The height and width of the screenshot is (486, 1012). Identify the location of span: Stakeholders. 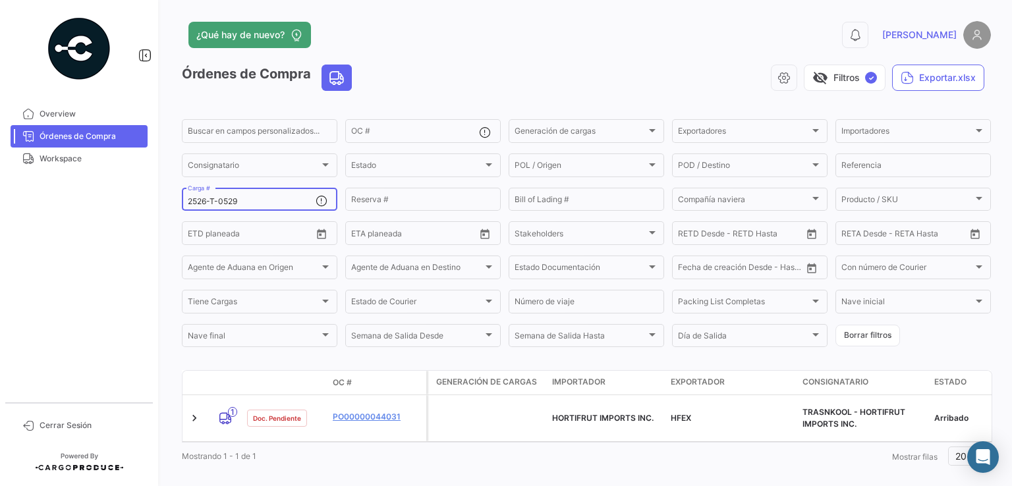
(580, 235).